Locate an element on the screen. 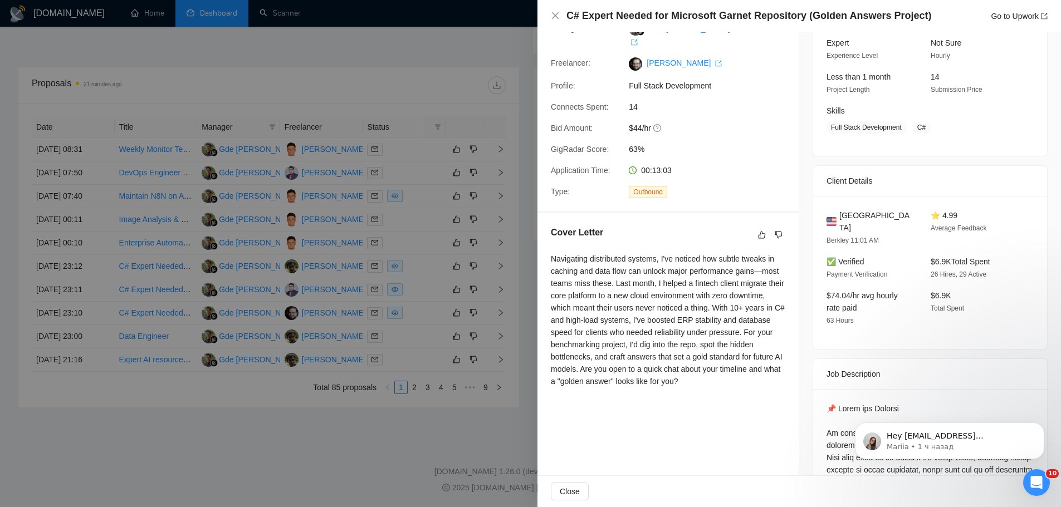 The image size is (1061, 507). span: Berkley 11:01 AM is located at coordinates (853, 241).